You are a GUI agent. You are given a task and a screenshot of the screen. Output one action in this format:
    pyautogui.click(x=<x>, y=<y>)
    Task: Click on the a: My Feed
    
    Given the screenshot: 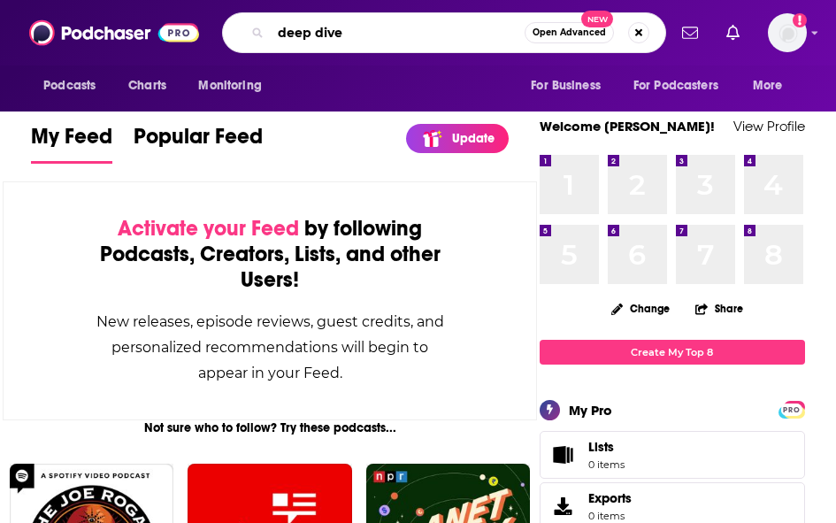 What is the action you would take?
    pyautogui.click(x=72, y=143)
    